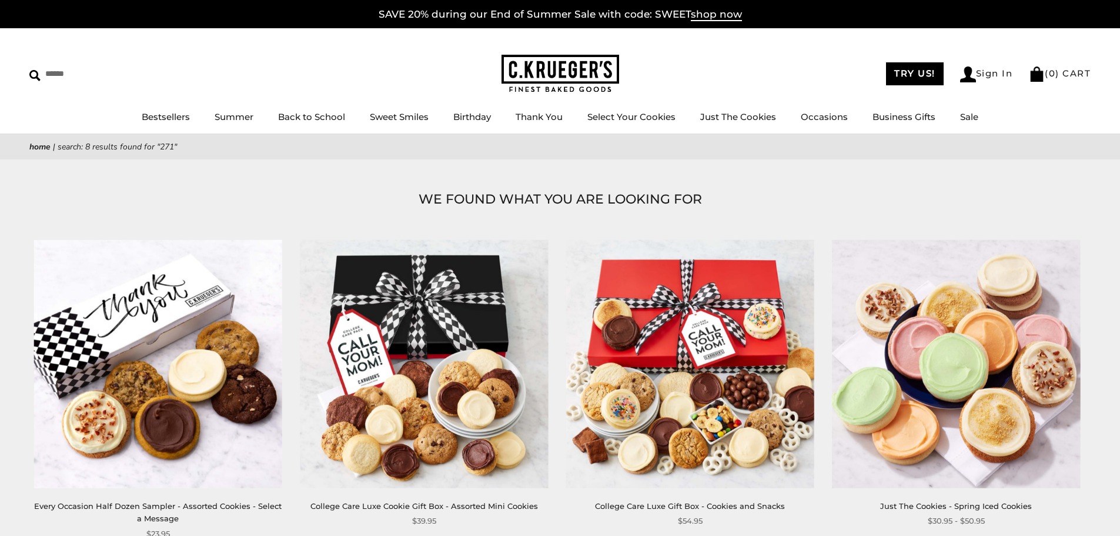 This screenshot has width=1120, height=536. Describe the element at coordinates (166, 116) in the screenshot. I see `a: Bestsellers` at that location.